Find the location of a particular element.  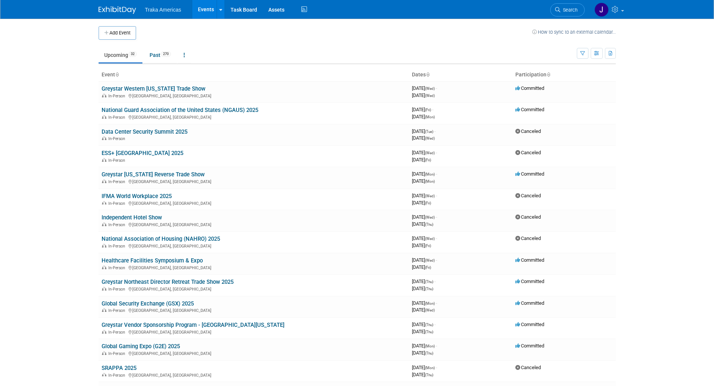

a: National Association of Housing (NAHRO) 2025 is located at coordinates (161, 239).